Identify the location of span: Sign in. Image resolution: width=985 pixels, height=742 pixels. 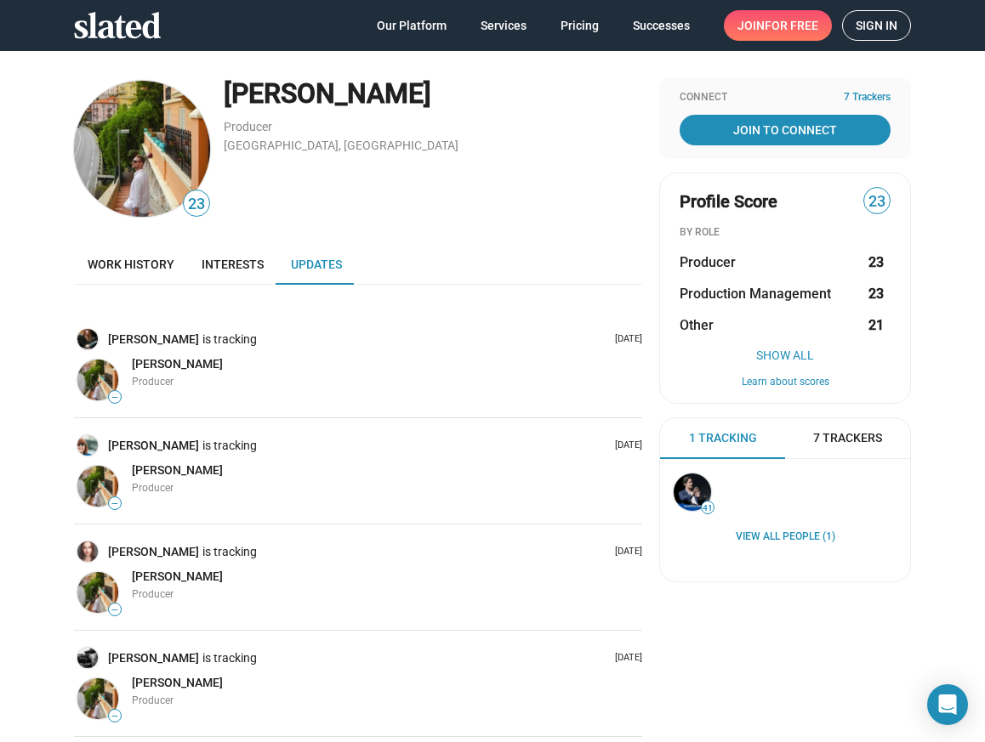
(876, 26).